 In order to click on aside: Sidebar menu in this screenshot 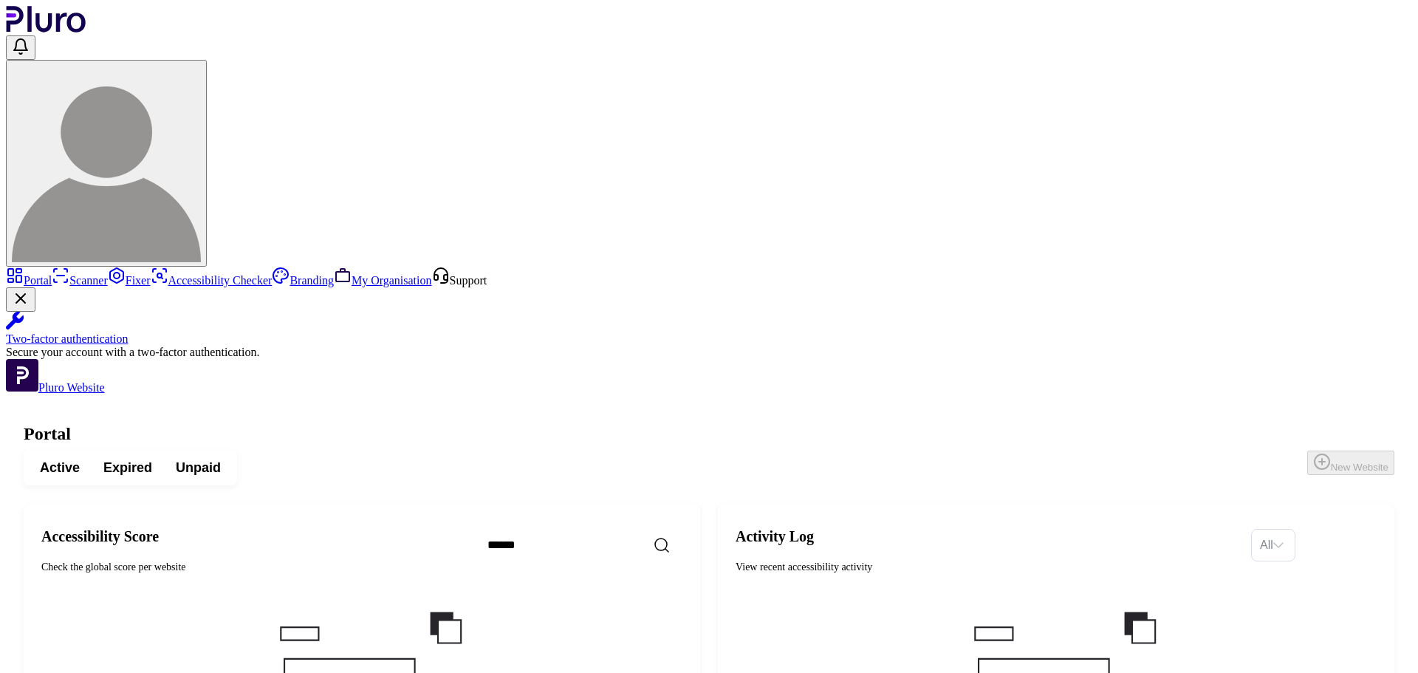, I will do `click(709, 330)`.